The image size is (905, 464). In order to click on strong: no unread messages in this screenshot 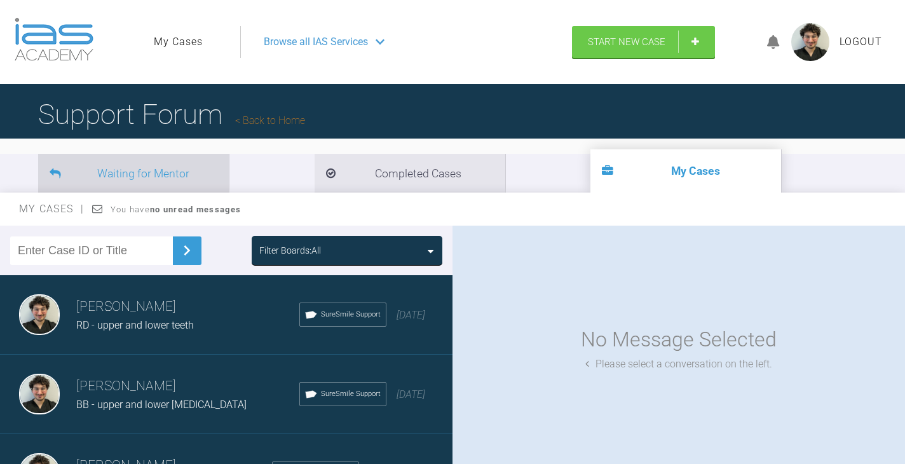, I will do `click(195, 209)`.